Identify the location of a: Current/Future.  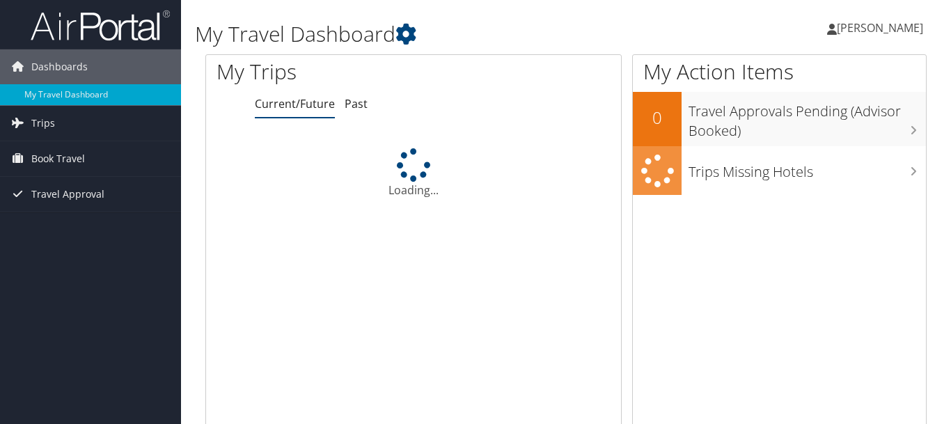
(295, 104).